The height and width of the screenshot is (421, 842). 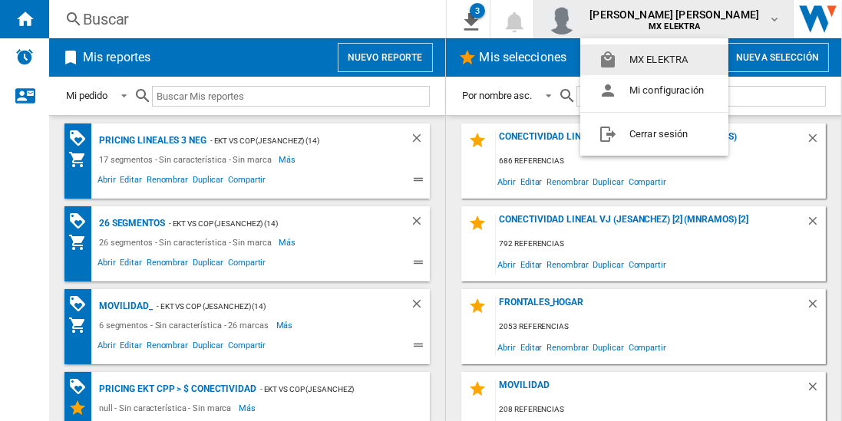 What do you see at coordinates (654, 60) in the screenshot?
I see `button: MX ELEKTRA` at bounding box center [654, 60].